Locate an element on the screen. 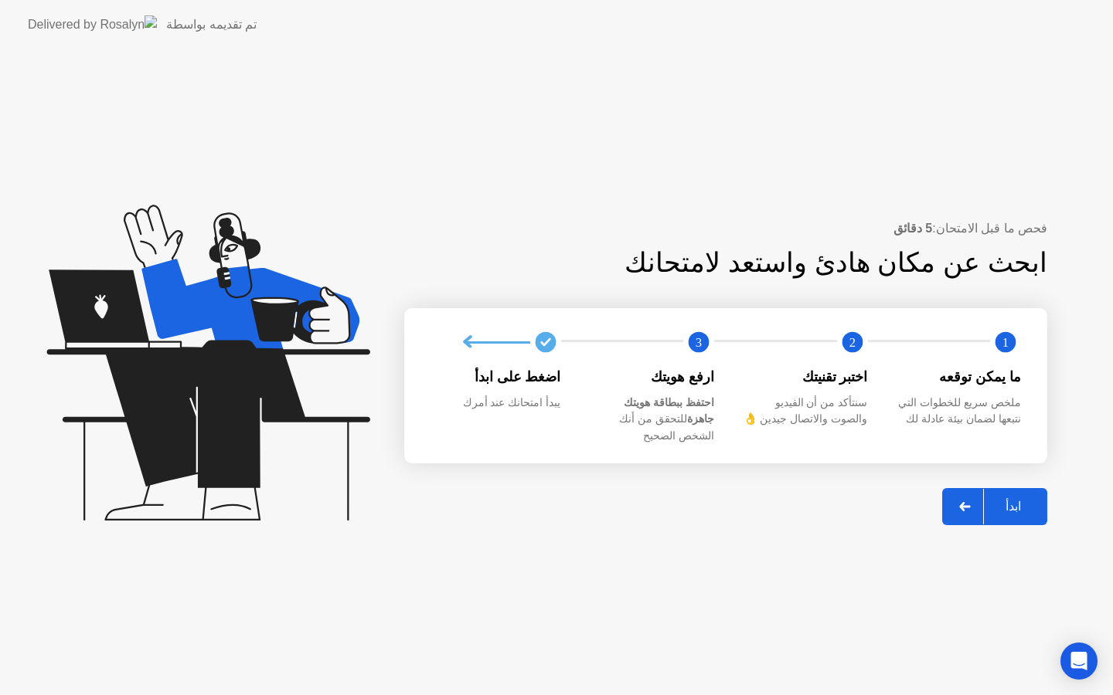 The width and height of the screenshot is (1113, 695). img: Delivered by Rosalyn is located at coordinates (92, 24).